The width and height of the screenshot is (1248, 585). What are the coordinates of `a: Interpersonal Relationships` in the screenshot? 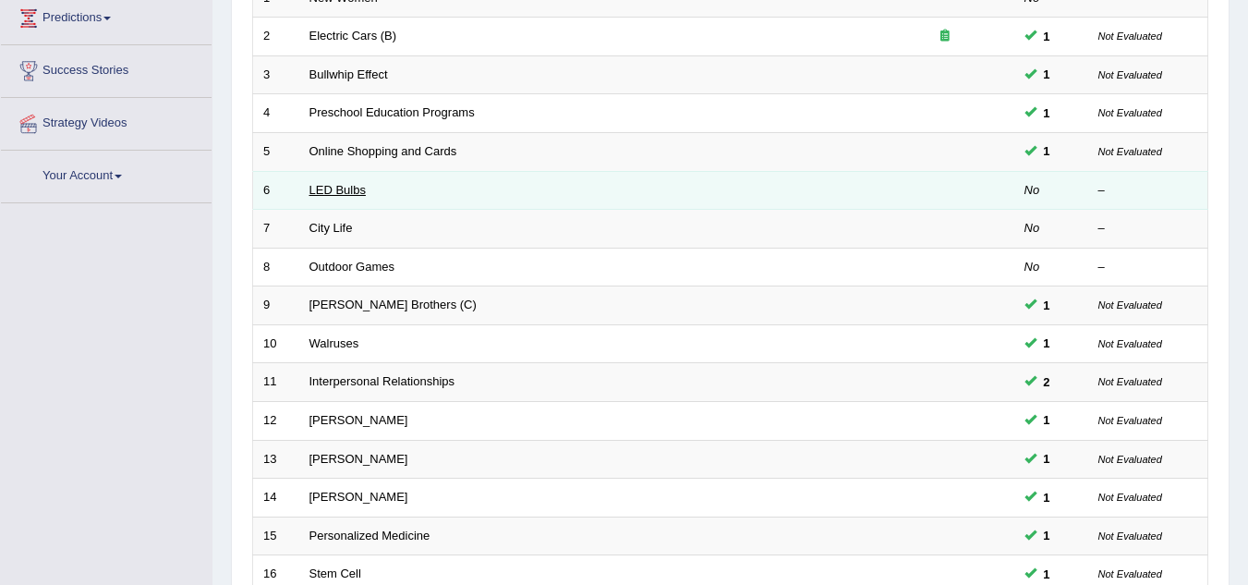 It's located at (382, 381).